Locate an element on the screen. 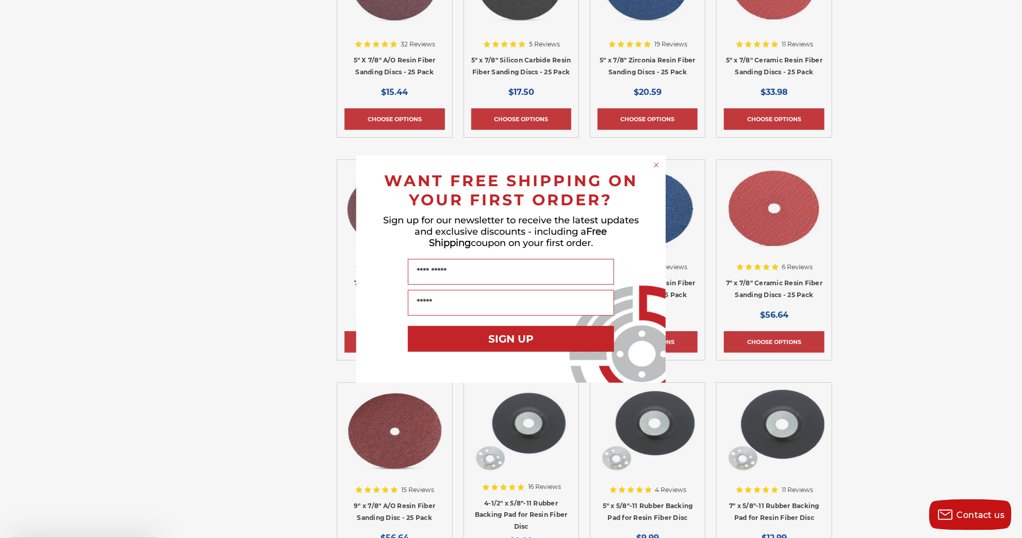 The height and width of the screenshot is (538, 1022). span: Sign up for our newsletter to receive the latest updates and exclusive discounts - including a co... is located at coordinates (511, 231).